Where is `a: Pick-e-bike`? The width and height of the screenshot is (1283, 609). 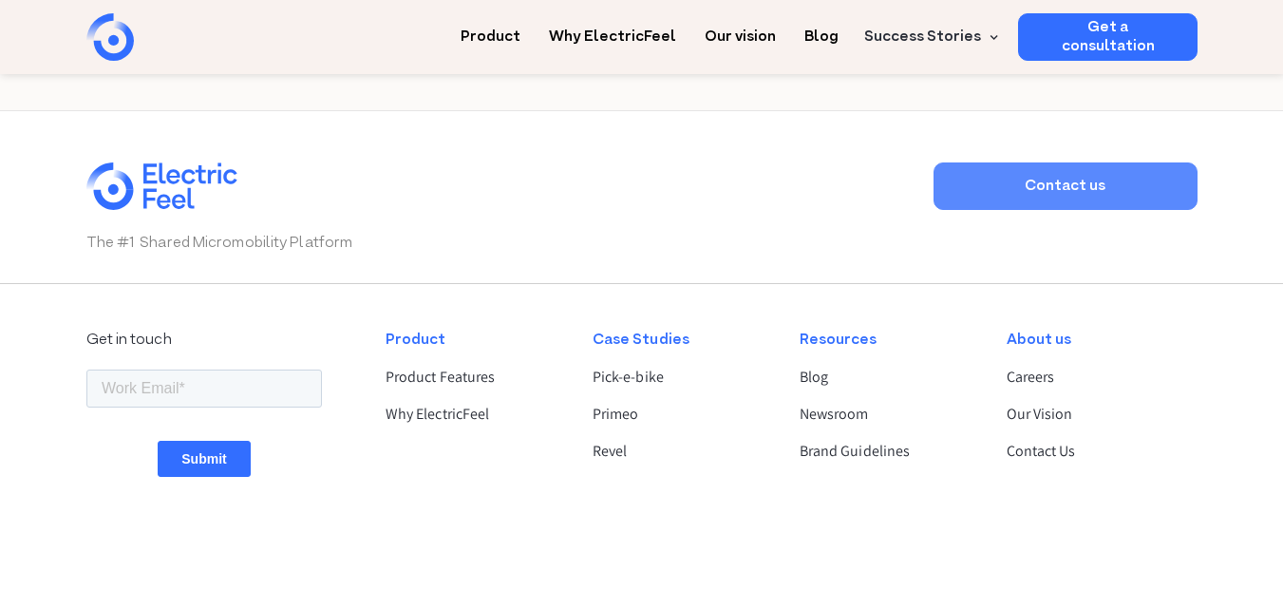 a: Pick-e-bike is located at coordinates (680, 377).